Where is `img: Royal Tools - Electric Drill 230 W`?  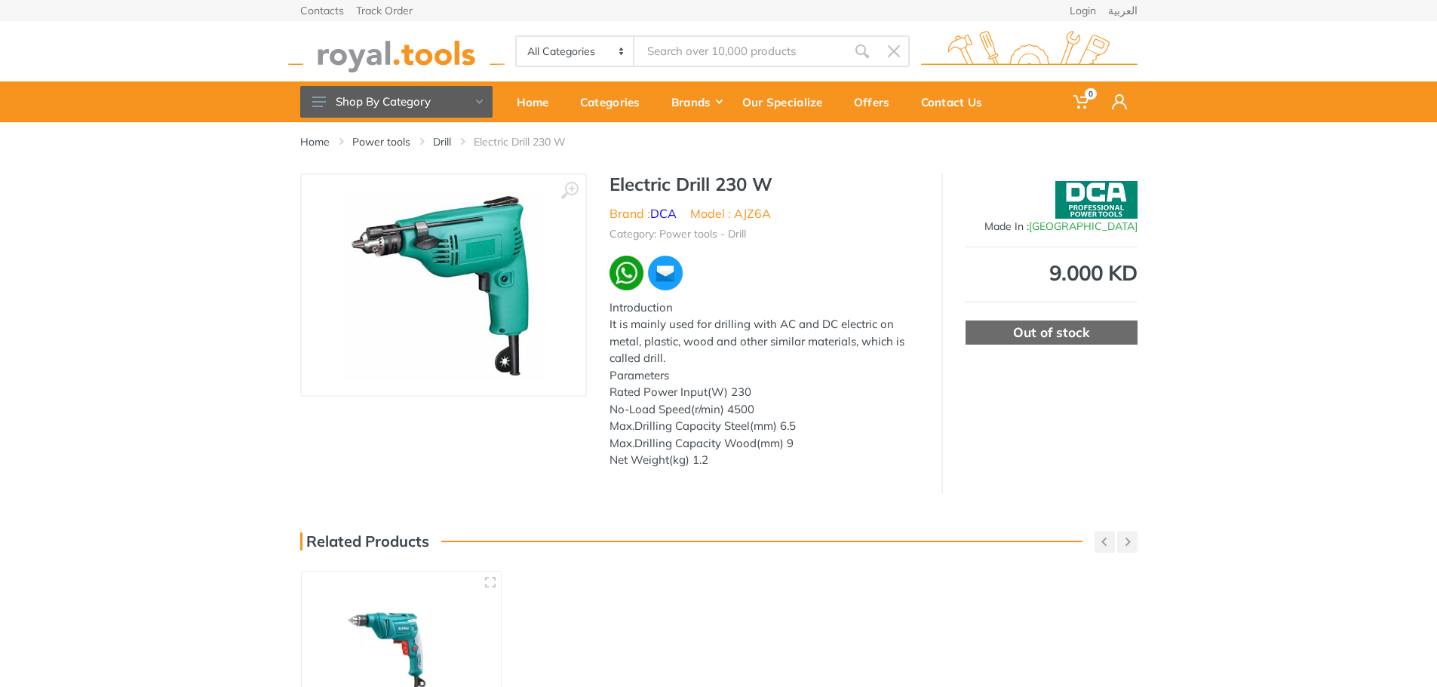
img: Royal Tools - Electric Drill 230 W is located at coordinates (443, 285).